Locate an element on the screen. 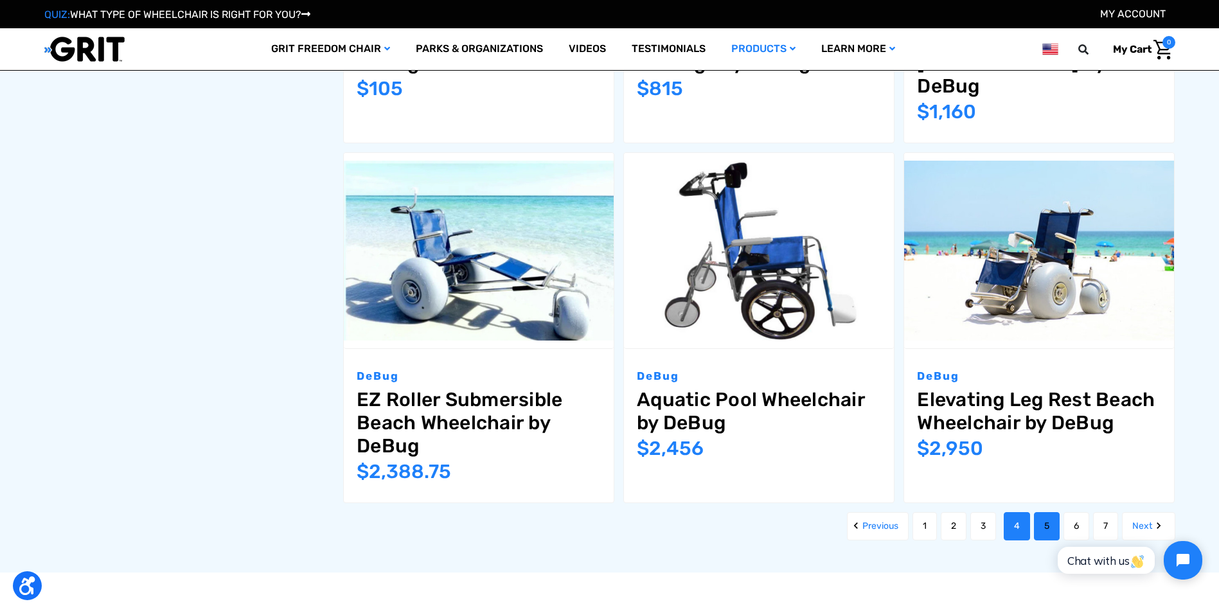  nav: pagination is located at coordinates (752, 526).